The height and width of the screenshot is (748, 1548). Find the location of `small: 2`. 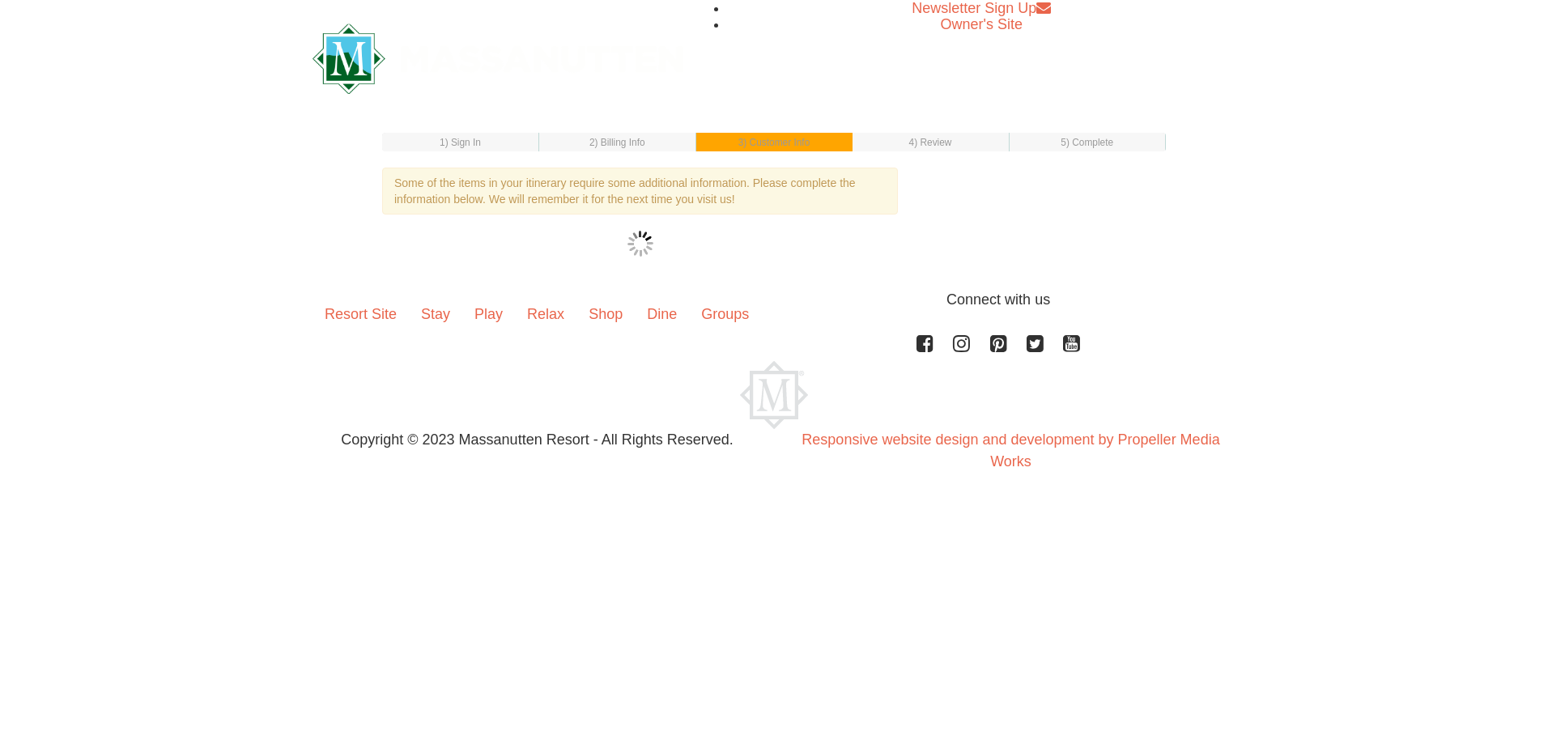

small: 2 is located at coordinates (617, 142).